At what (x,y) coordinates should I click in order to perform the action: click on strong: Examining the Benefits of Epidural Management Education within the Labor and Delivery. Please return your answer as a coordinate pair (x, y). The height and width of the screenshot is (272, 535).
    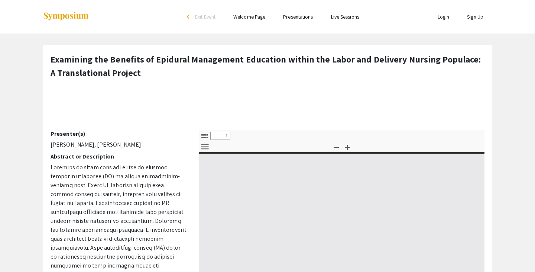
    Looking at the image, I should click on (229, 59).